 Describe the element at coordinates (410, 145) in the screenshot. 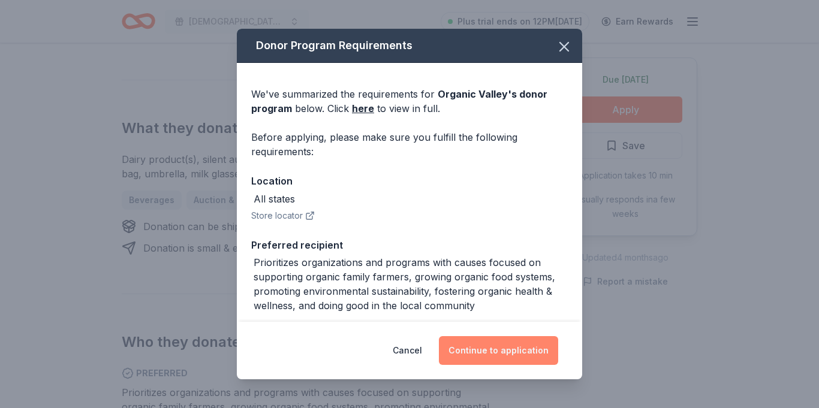

I see `div: Before applying, please make sure you fulfill the following requirements:` at that location.